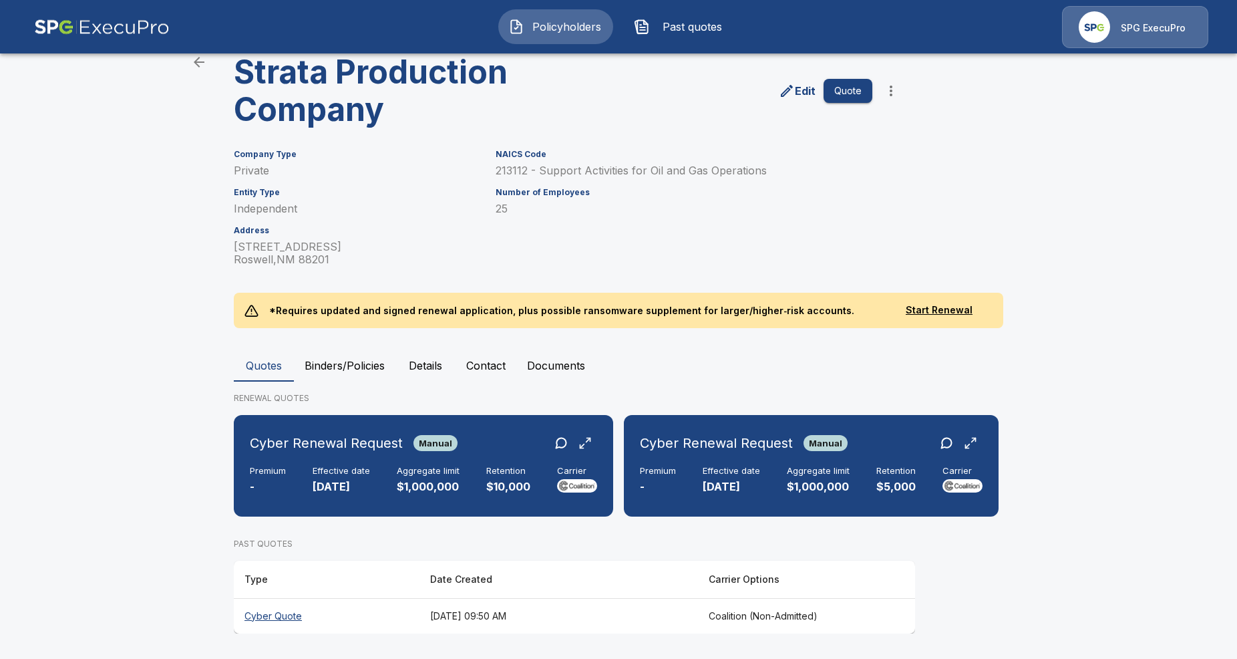 The width and height of the screenshot is (1237, 659). What do you see at coordinates (556, 365) in the screenshot?
I see `button: Documents` at bounding box center [556, 365].